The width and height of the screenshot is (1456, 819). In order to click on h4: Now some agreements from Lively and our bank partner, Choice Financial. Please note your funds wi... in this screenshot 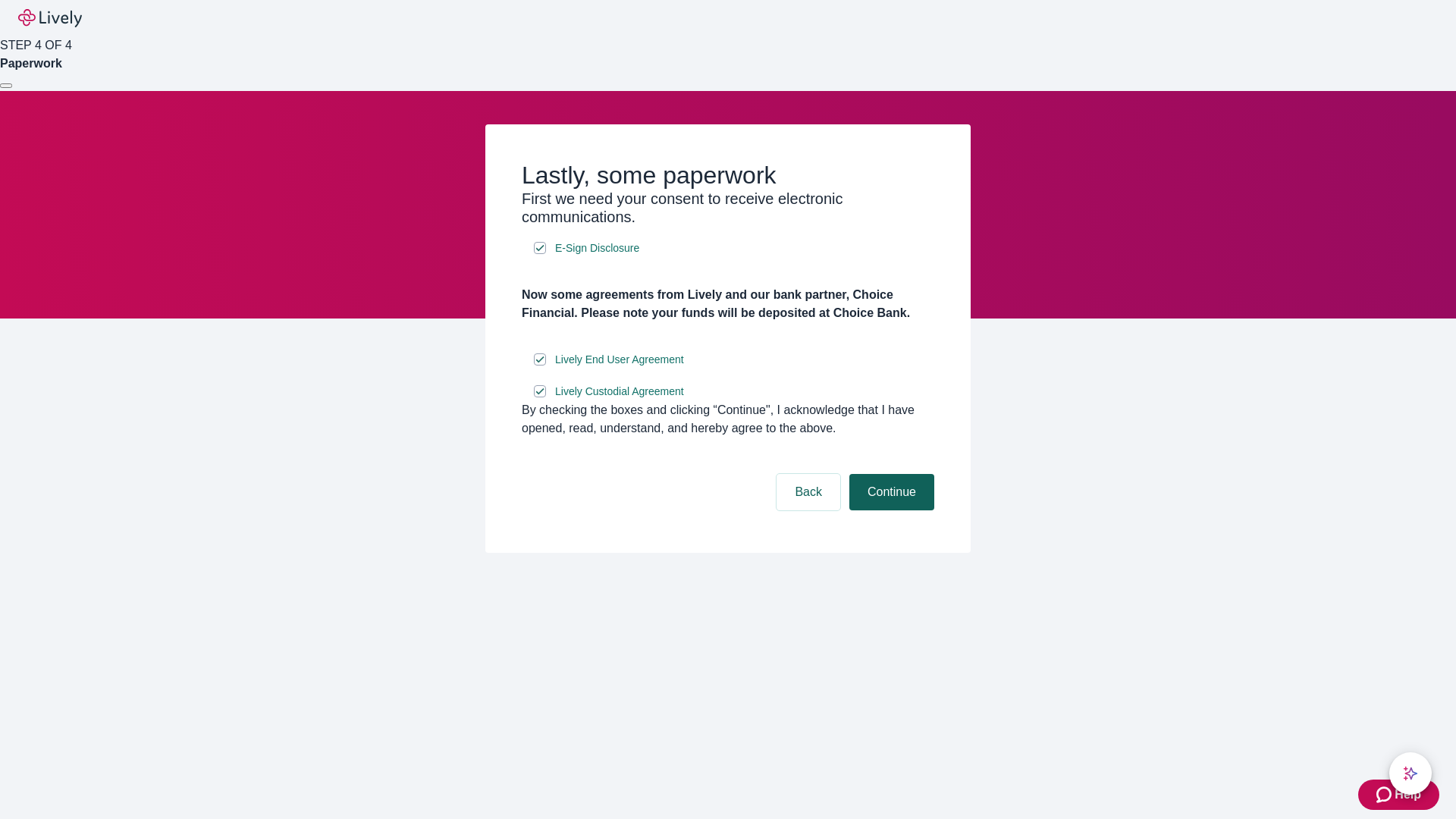, I will do `click(728, 304)`.